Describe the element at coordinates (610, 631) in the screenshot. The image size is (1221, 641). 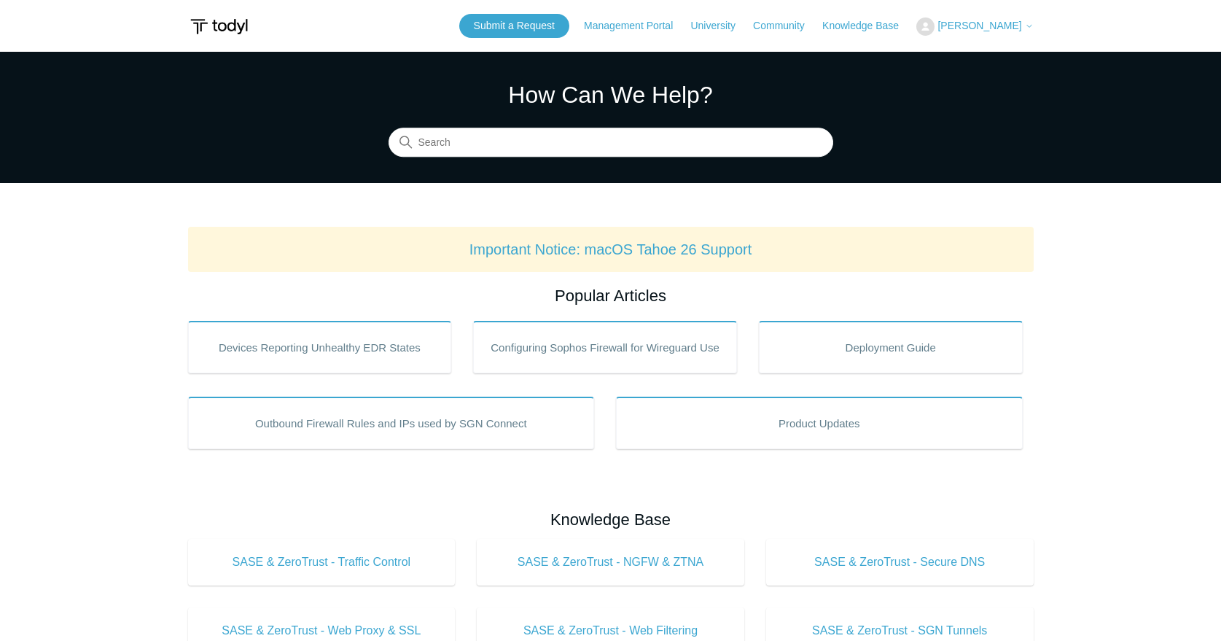
I see `span: SASE & ZeroTrust - Web Filtering` at that location.